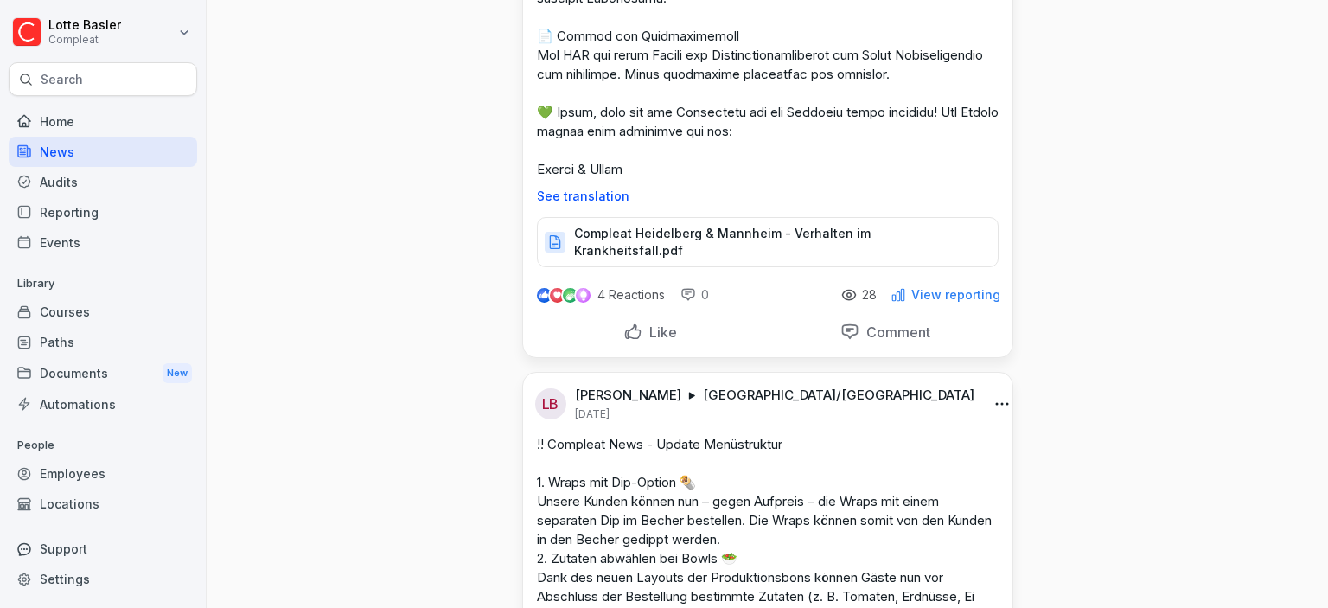 This screenshot has width=1328, height=608. I want to click on img: love, so click(557, 295).